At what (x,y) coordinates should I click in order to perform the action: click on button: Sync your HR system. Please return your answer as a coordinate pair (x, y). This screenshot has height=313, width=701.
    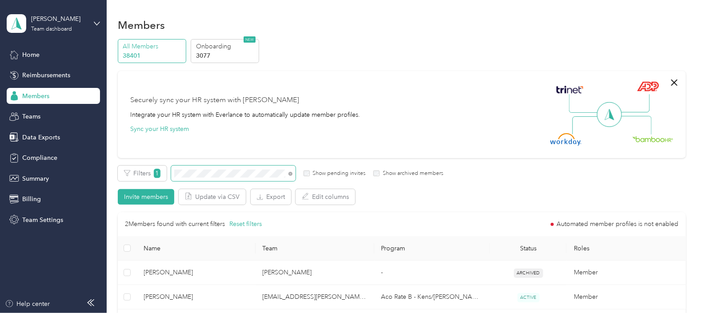
    Looking at the image, I should click on (160, 129).